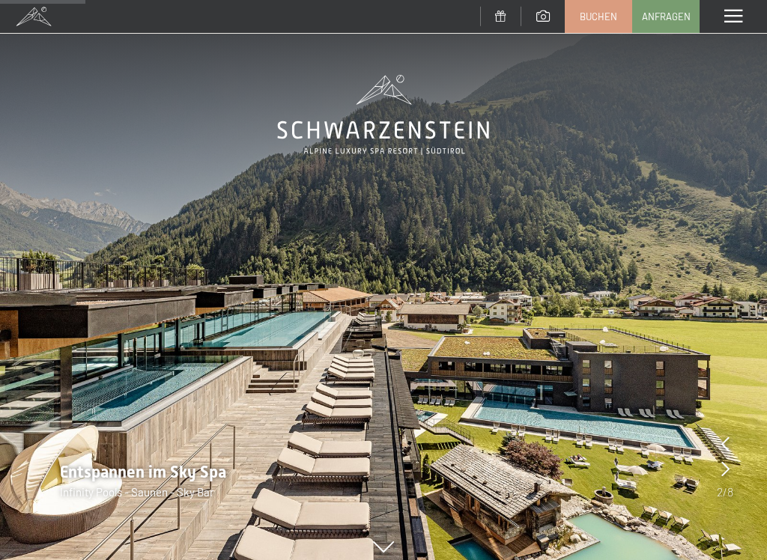  What do you see at coordinates (136, 492) in the screenshot?
I see `span: Infinity Pools - Saunen - Sky Bar` at bounding box center [136, 492].